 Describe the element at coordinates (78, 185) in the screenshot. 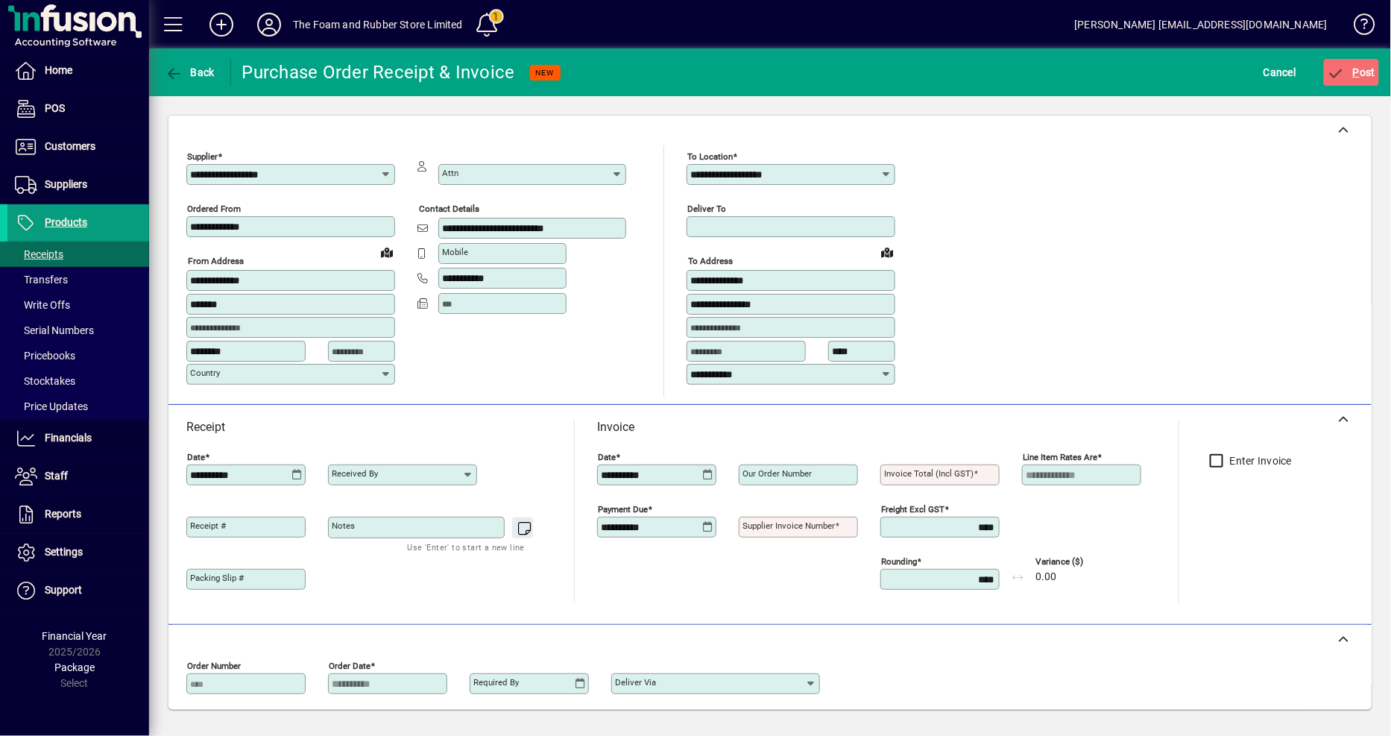

I see `a: Suppliers` at that location.